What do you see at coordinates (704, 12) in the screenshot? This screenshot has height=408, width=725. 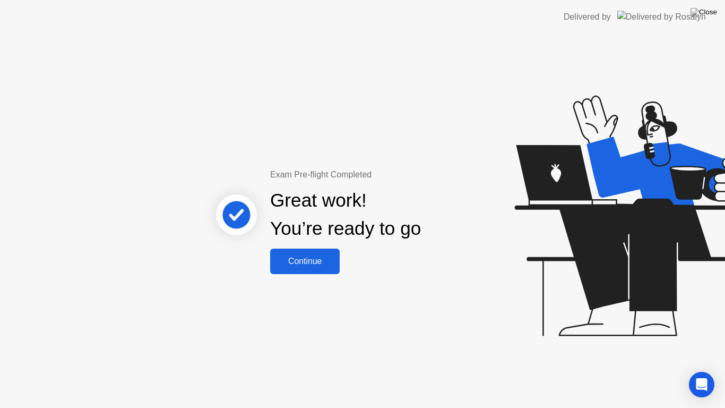 I see `img: Close` at bounding box center [704, 12].